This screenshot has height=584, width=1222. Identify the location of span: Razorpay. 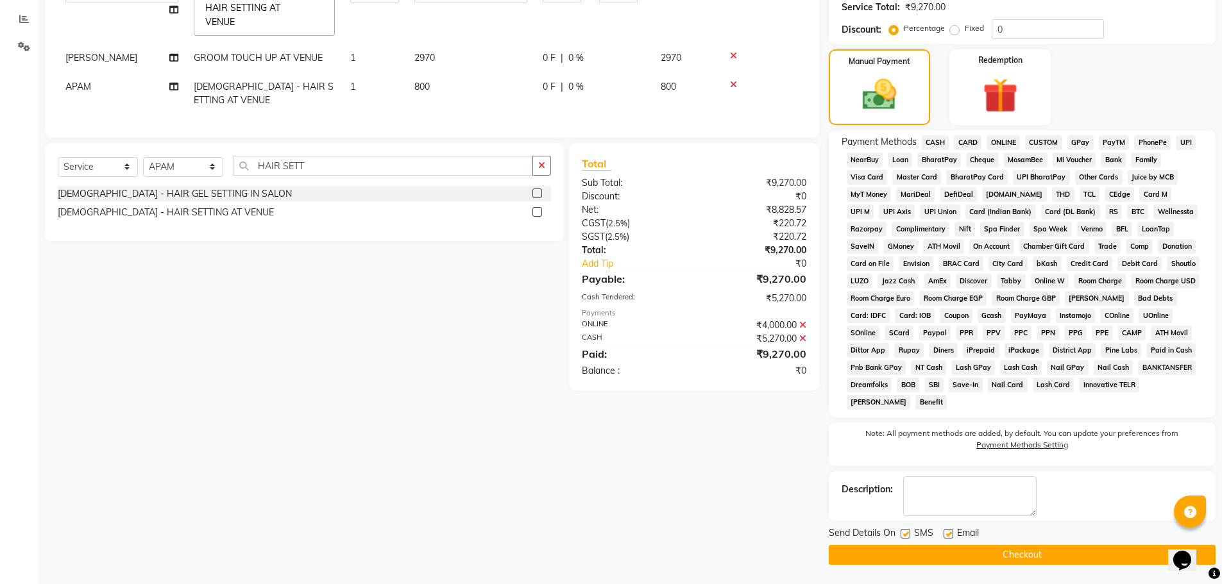
(867, 229).